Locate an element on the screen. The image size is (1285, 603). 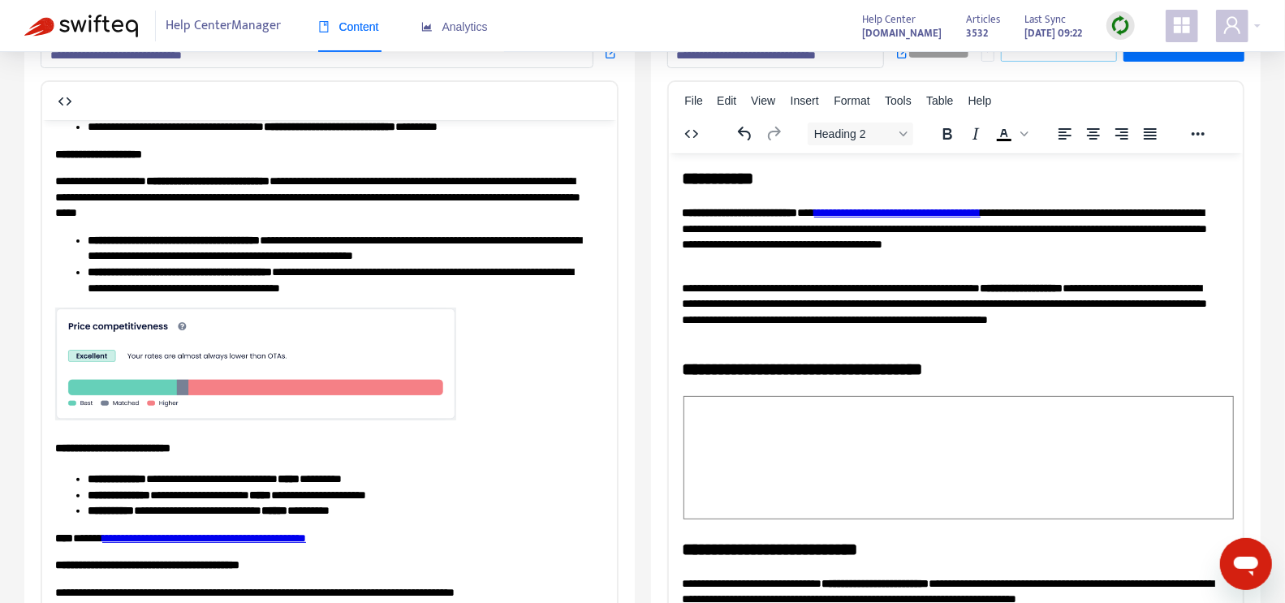
span: Analytics is located at coordinates (455, 27).